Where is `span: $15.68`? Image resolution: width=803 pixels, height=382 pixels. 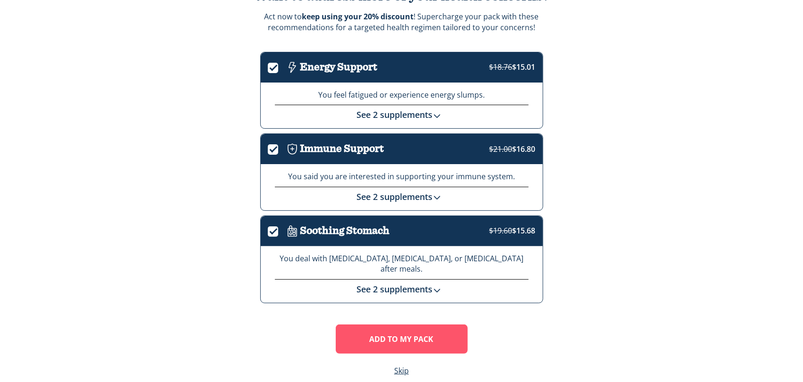 span: $15.68 is located at coordinates (513, 231).